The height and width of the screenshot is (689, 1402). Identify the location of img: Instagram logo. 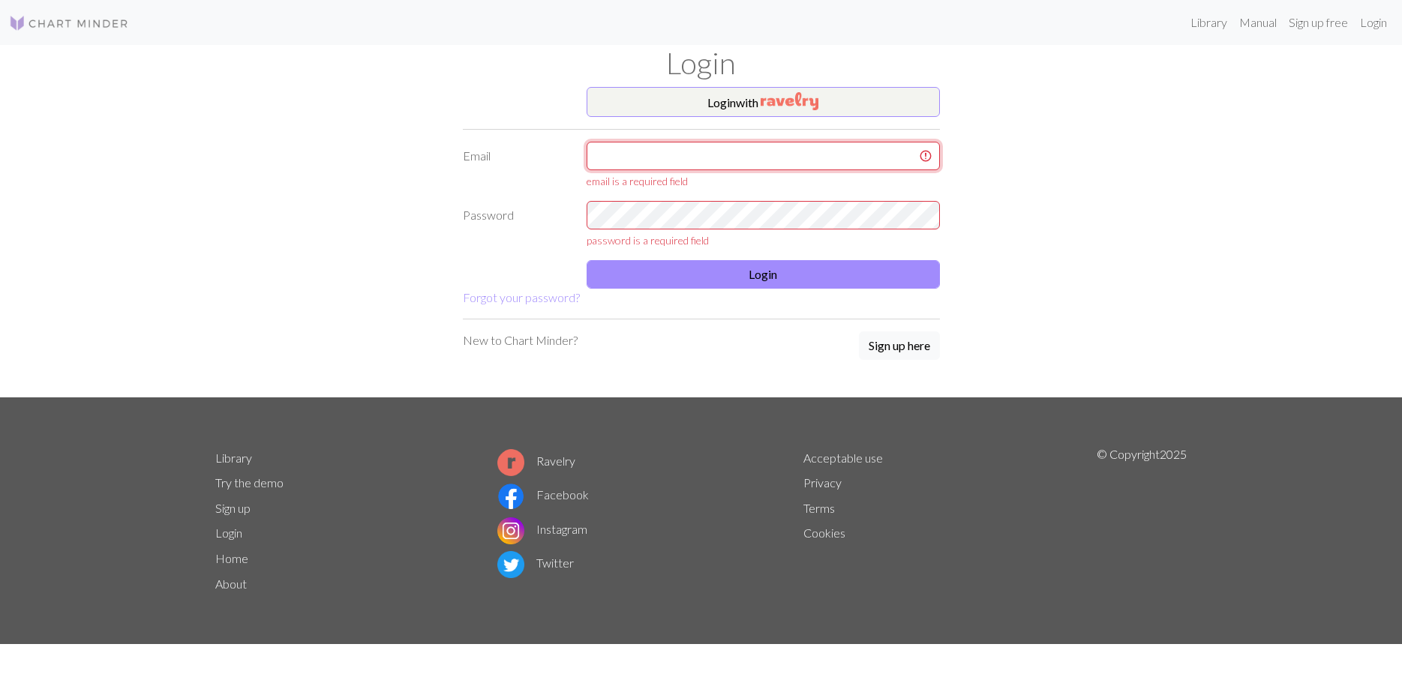
(511, 531).